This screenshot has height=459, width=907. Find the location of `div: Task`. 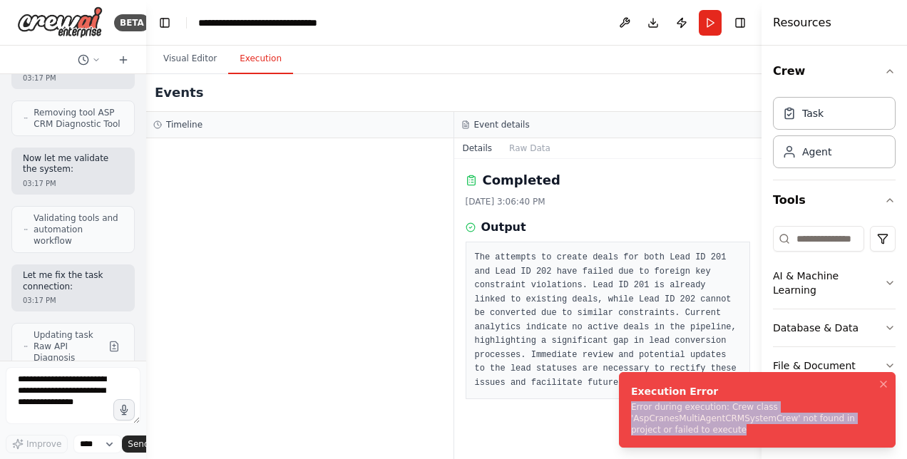

div: Task is located at coordinates (813, 113).